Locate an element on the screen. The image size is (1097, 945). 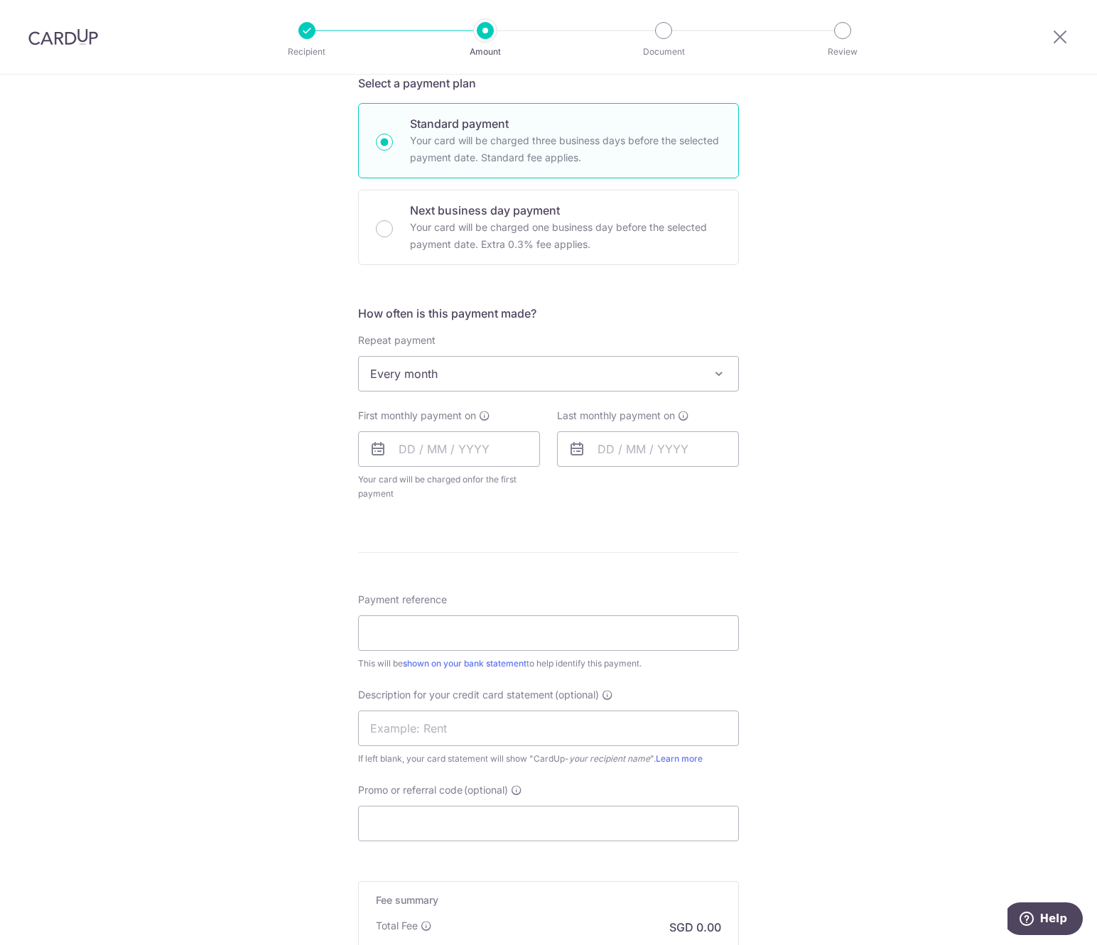
span: Promo or referral code is located at coordinates (410, 790).